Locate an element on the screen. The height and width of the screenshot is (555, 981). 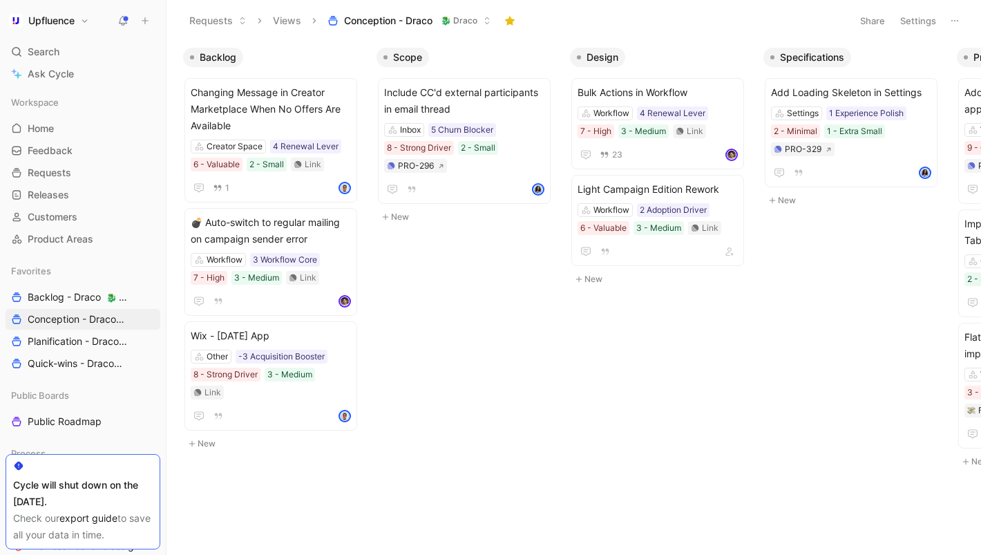
a: Backlog - Draco🐉 Draco is located at coordinates (83, 297).